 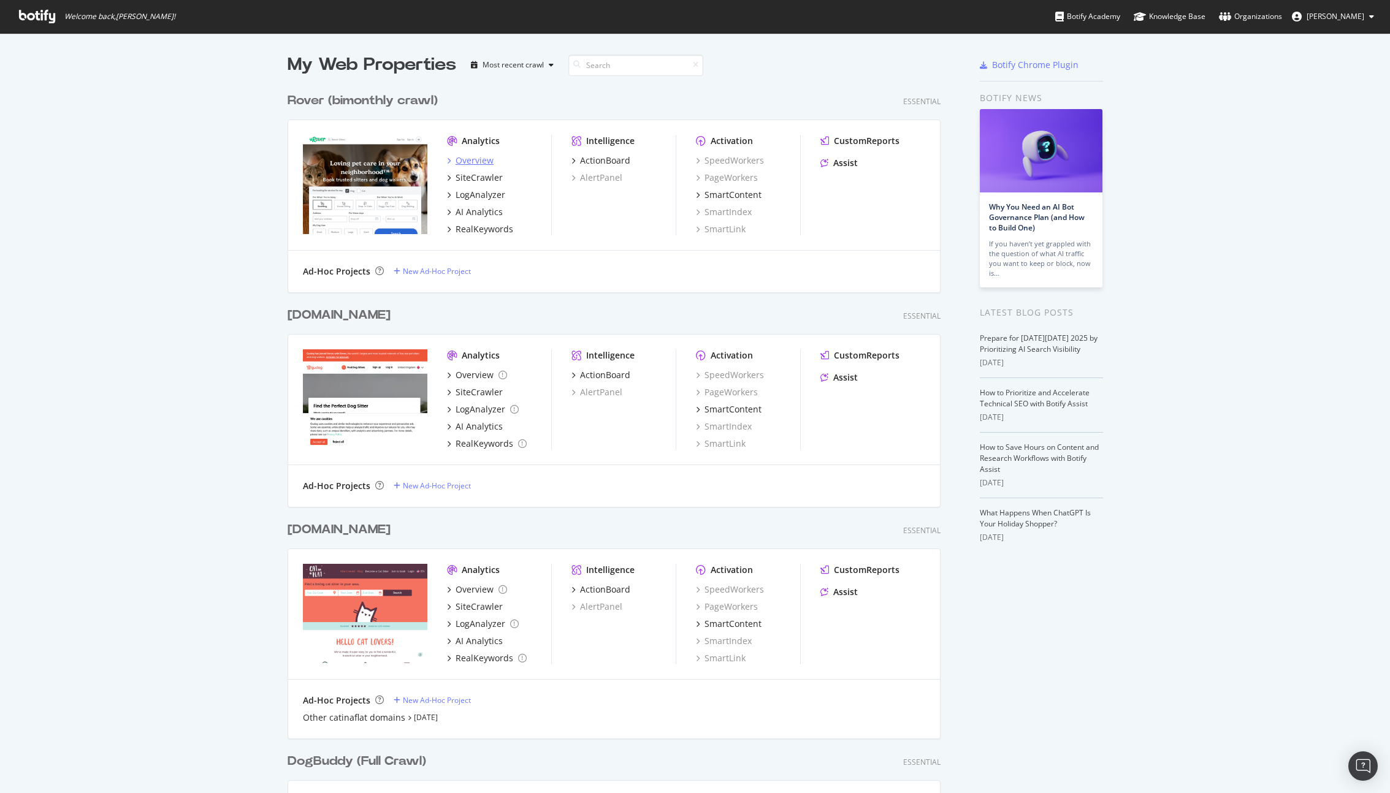 What do you see at coordinates (610, 570) in the screenshot?
I see `div: Intelligence` at bounding box center [610, 570].